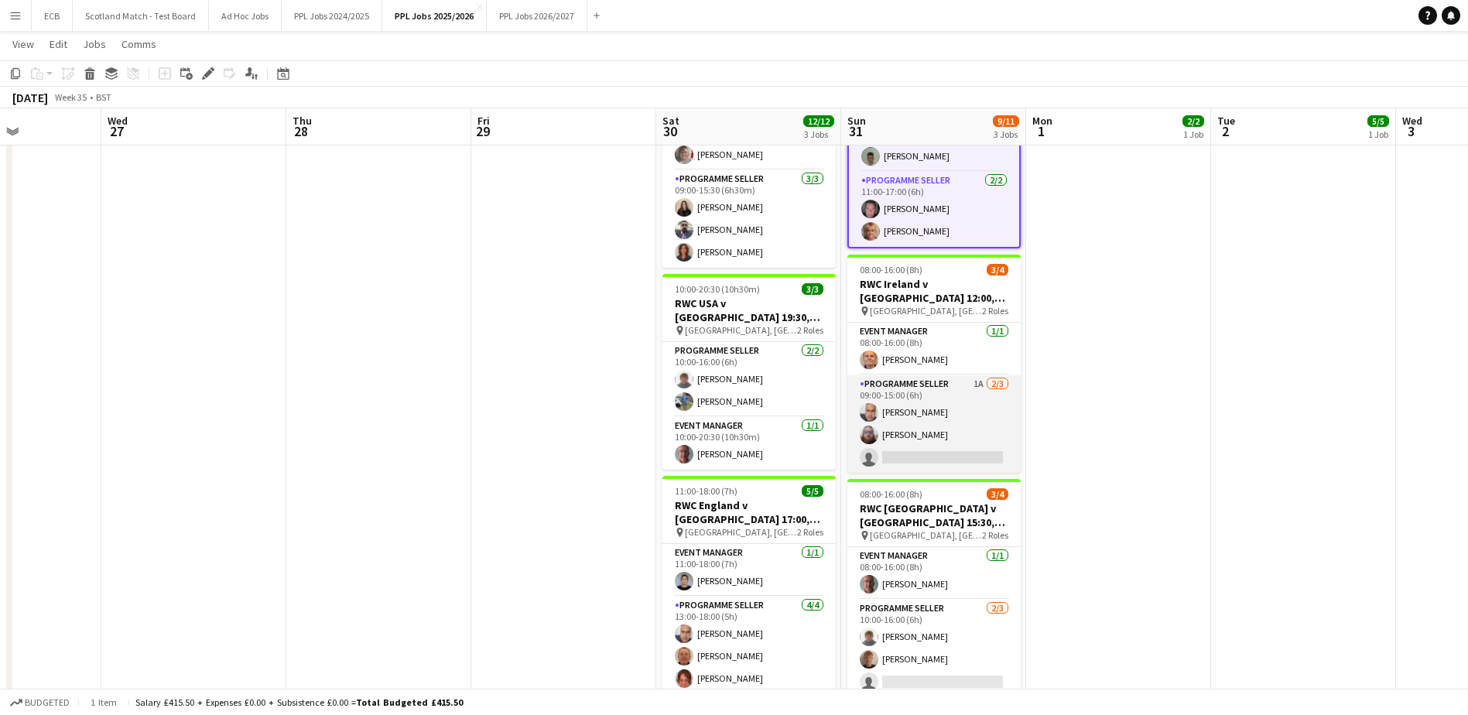 This screenshot has width=1468, height=715. What do you see at coordinates (332, 15) in the screenshot?
I see `button: PPL Jobs 2024/2025` at bounding box center [332, 15].